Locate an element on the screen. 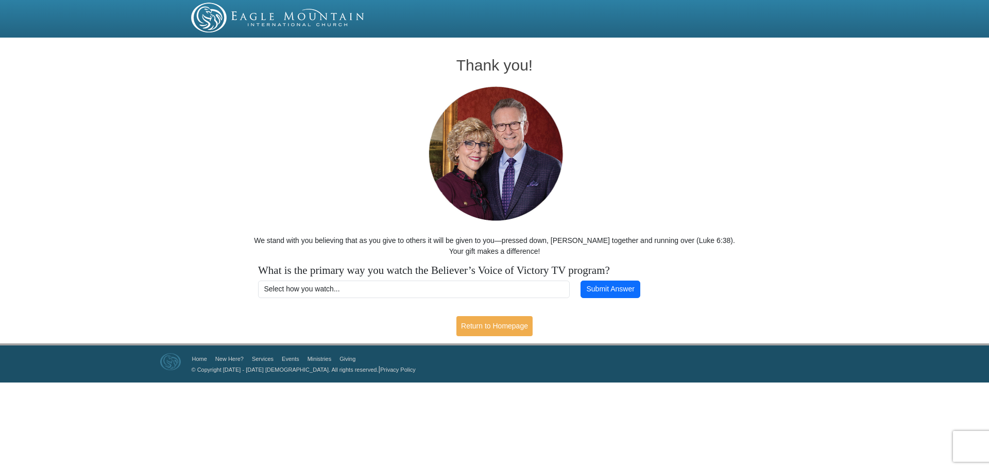  button: Submit Answer is located at coordinates (611, 290).